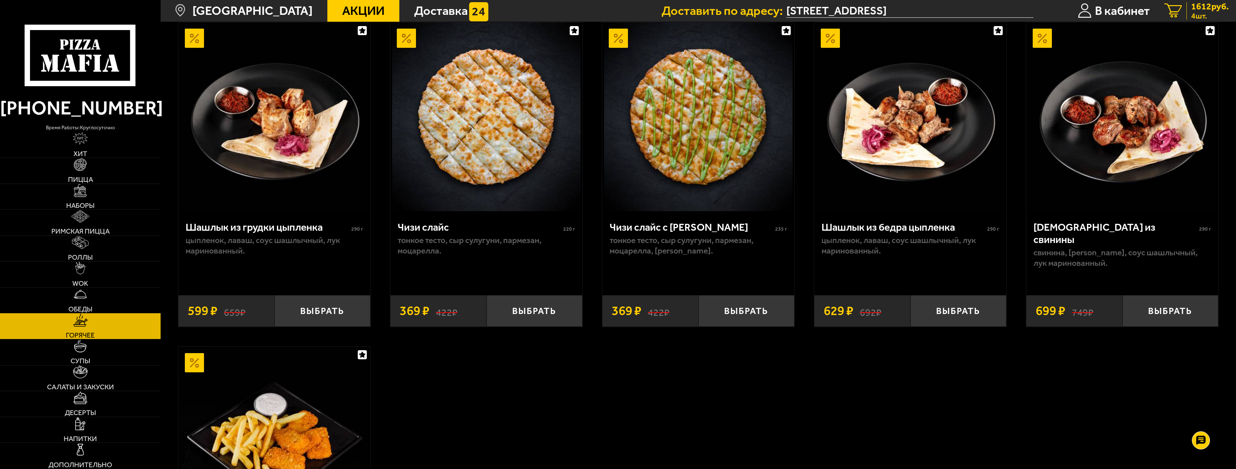 The width and height of the screenshot is (1236, 469). I want to click on span: Обеды, so click(80, 309).